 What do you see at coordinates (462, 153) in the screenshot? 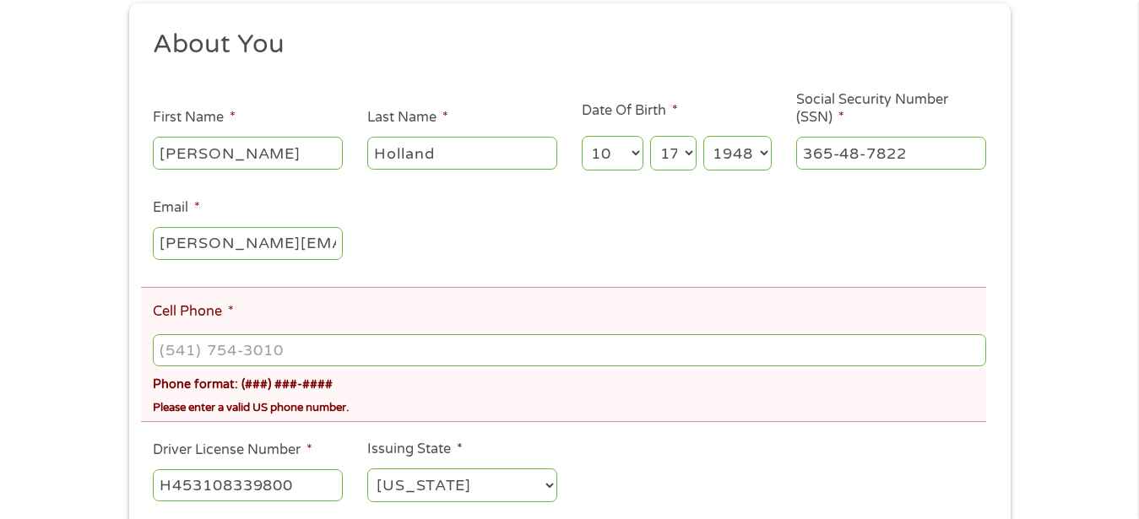
I see `input: Smith` at bounding box center [462, 153].